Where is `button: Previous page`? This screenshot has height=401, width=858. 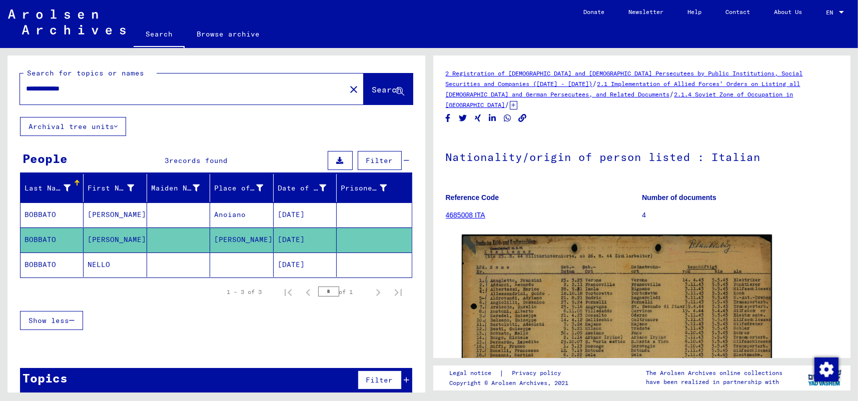 button: Previous page is located at coordinates (308, 292).